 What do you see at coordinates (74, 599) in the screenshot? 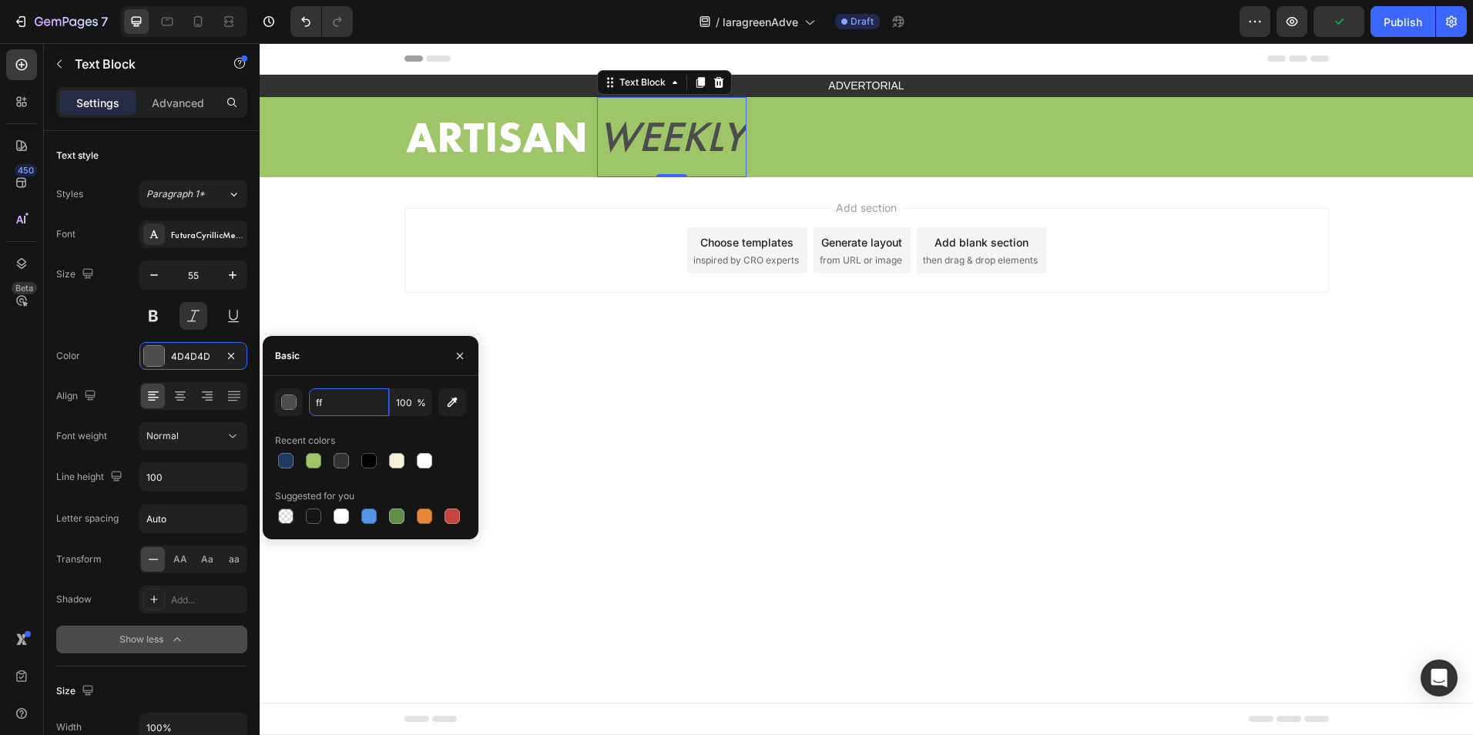
I see `div: Shadow` at bounding box center [74, 599].